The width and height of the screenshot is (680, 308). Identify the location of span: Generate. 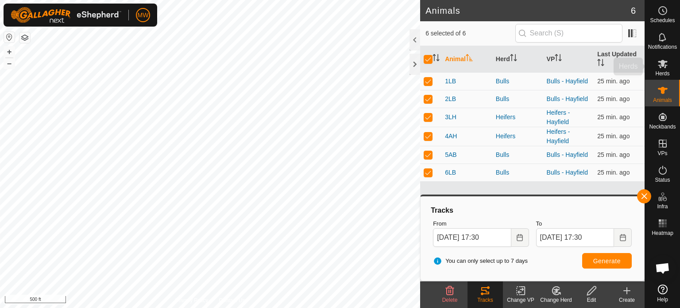
(607, 261).